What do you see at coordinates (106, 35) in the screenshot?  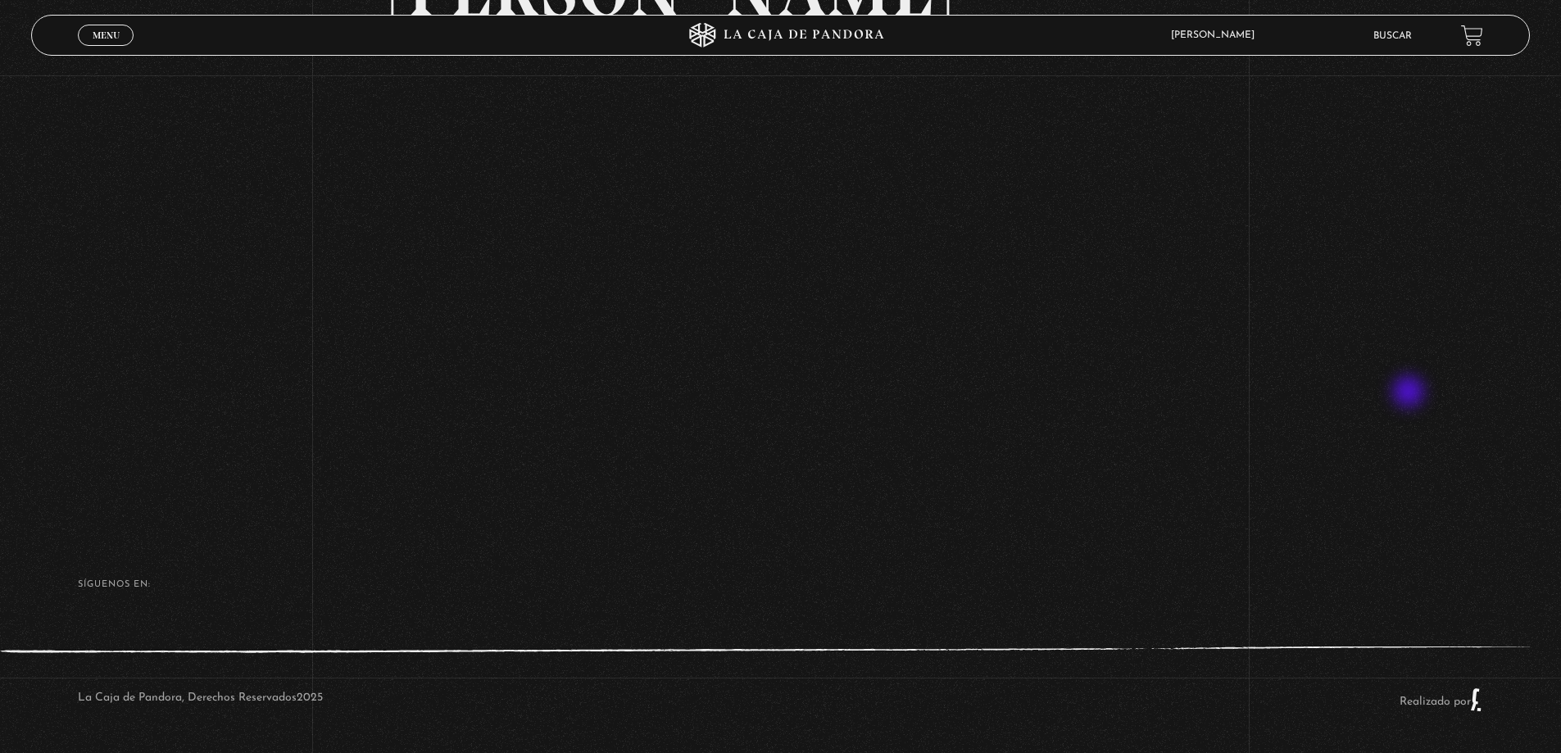 I see `span: Menu` at bounding box center [106, 35].